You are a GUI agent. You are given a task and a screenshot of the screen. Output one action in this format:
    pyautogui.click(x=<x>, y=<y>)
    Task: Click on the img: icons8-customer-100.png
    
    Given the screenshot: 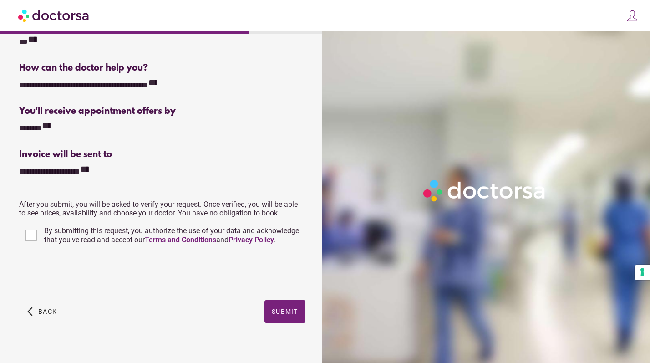 What is the action you would take?
    pyautogui.click(x=632, y=16)
    